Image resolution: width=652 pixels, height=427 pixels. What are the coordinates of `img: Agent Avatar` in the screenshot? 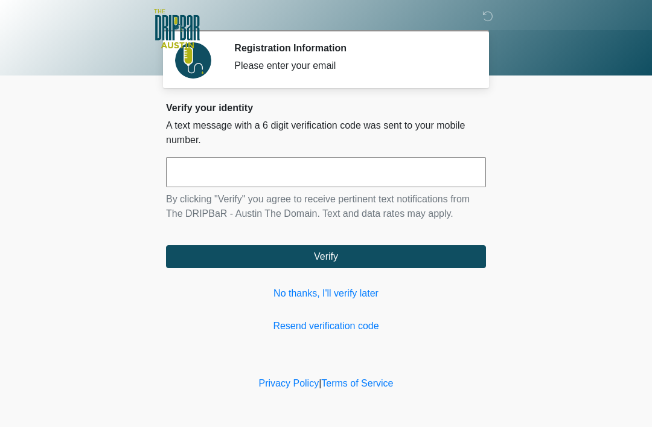 It's located at (193, 60).